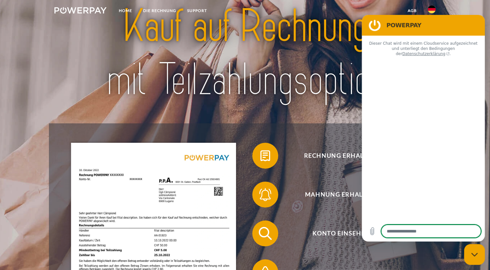 This screenshot has width=490, height=270. Describe the element at coordinates (337, 234) in the screenshot. I see `a: Konto einsehen` at that location.